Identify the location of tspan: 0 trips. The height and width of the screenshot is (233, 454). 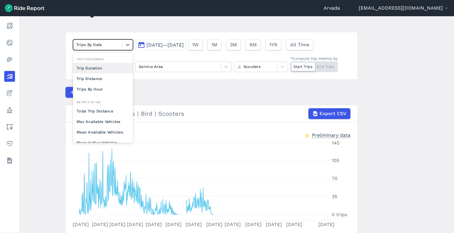
(339, 214).